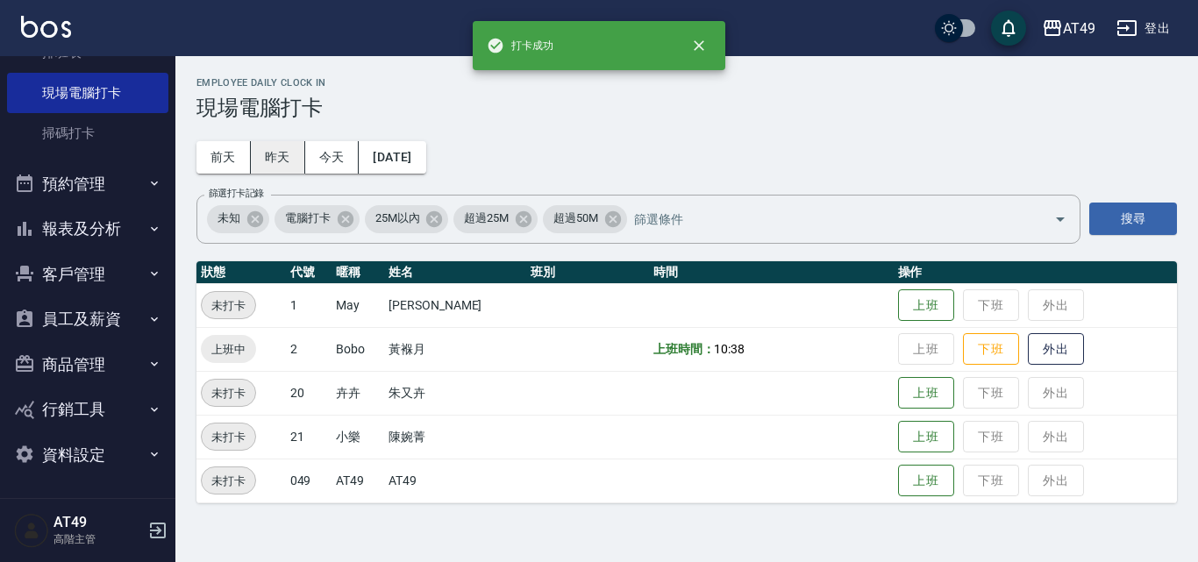  What do you see at coordinates (241, 273) in the screenshot?
I see `th: 狀態` at bounding box center [241, 273].